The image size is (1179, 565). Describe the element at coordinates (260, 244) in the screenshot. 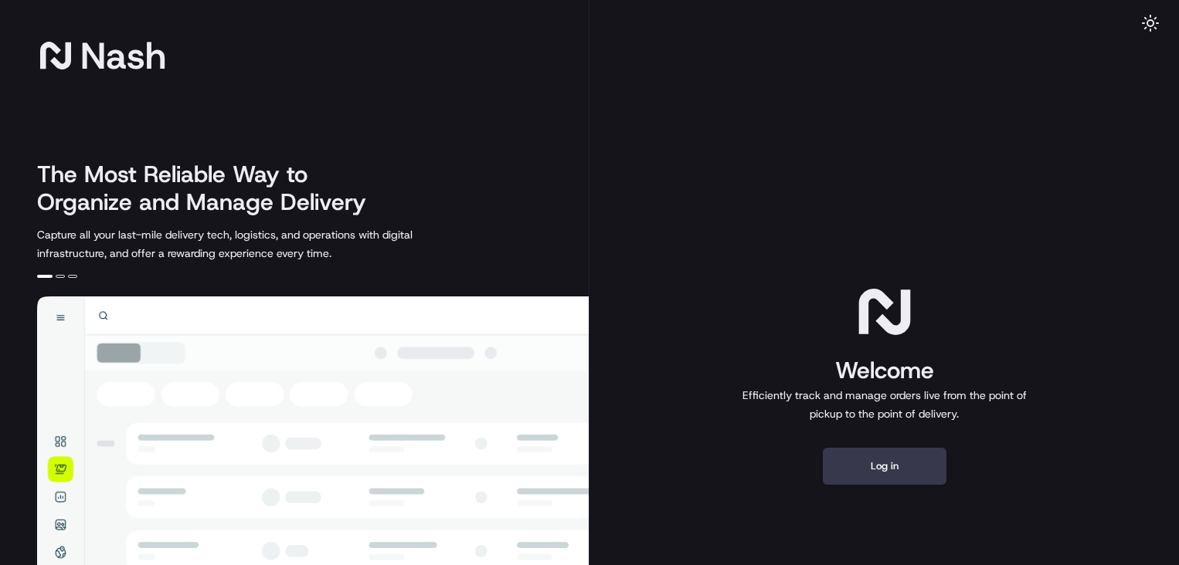

I see `p: Capture all your last-mile delivery tech, logistics, and operations with digital infrastructure, ...` at that location.